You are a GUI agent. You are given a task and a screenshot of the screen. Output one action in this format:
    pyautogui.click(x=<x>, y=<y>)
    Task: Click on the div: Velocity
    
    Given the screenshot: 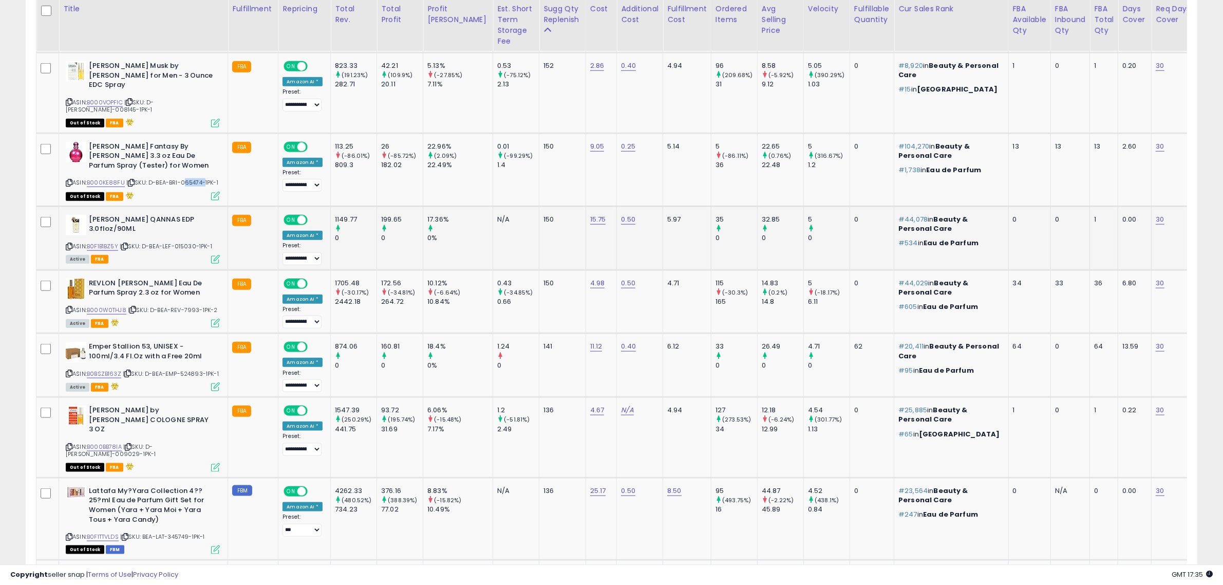 What is the action you would take?
    pyautogui.click(x=826, y=9)
    